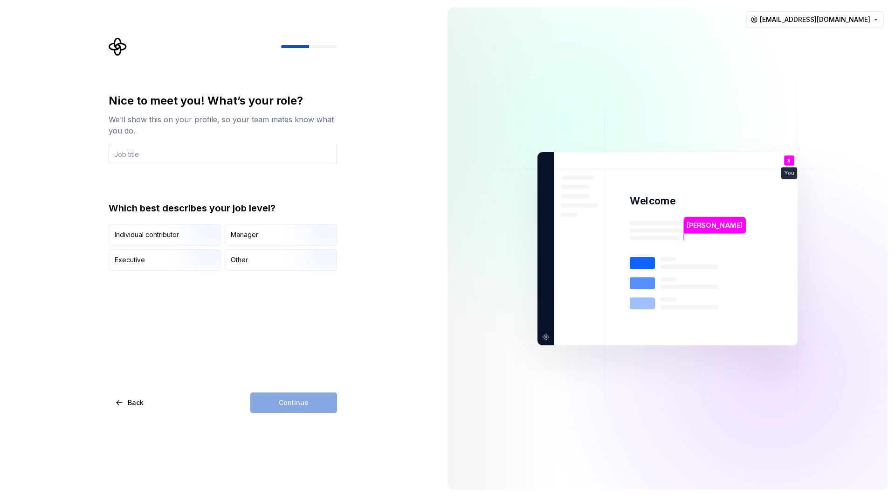 The width and height of the screenshot is (895, 497). Describe the element at coordinates (130, 260) in the screenshot. I see `div: Executive` at that location.